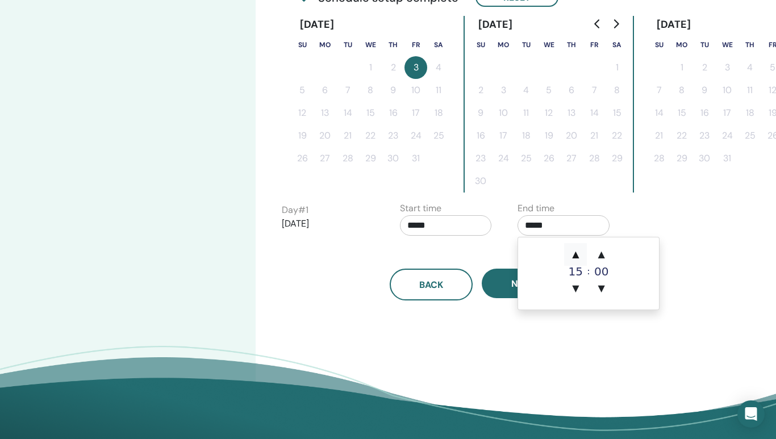 The image size is (776, 439). I want to click on button: 11, so click(526, 113).